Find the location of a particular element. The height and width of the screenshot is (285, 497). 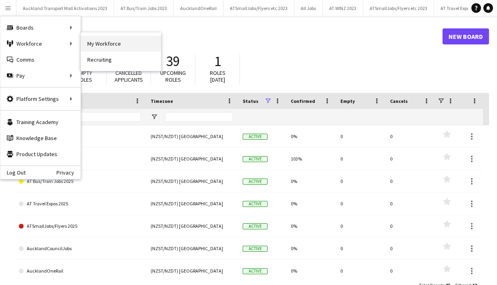

span: Cancels is located at coordinates (399, 101).